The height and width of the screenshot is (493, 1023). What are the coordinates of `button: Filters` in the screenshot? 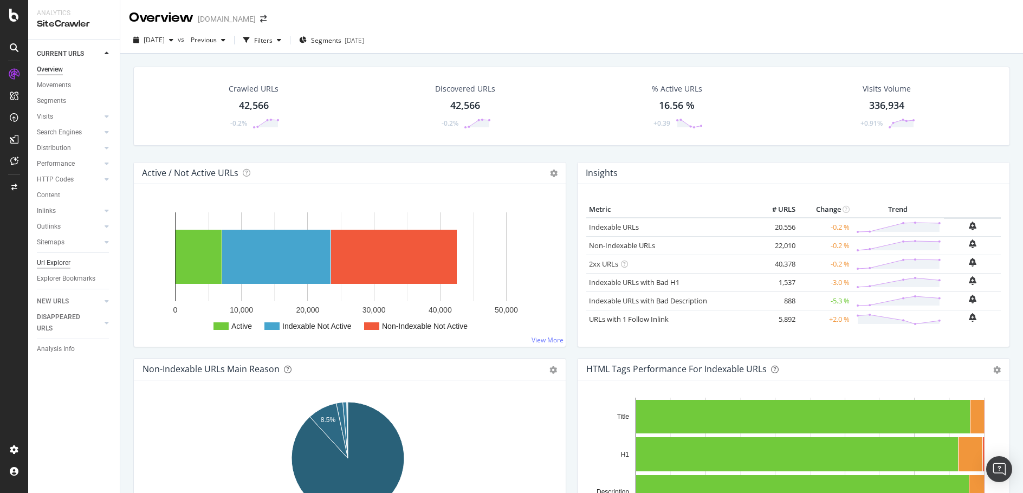 It's located at (262, 40).